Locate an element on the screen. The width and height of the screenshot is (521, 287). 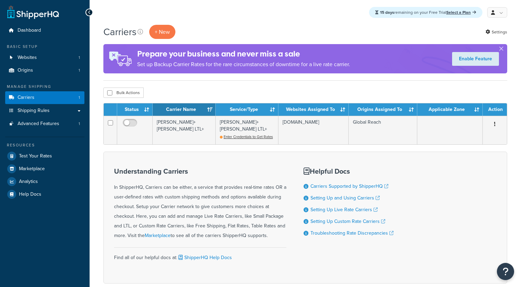
p: Set up Backup Carrier Rates for the rare circumstances of downtime for a live rate carrier. is located at coordinates (243, 64).